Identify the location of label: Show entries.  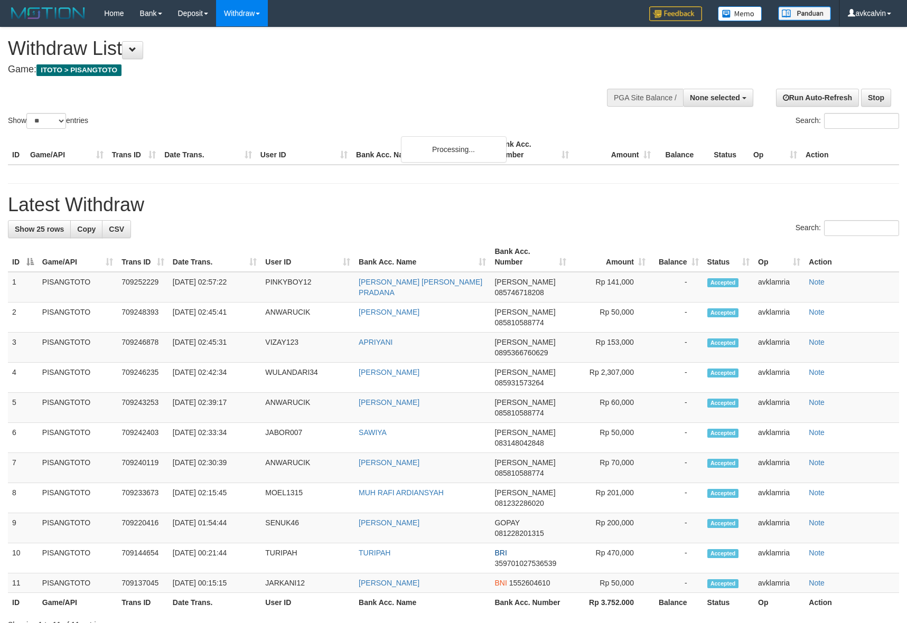
(48, 121).